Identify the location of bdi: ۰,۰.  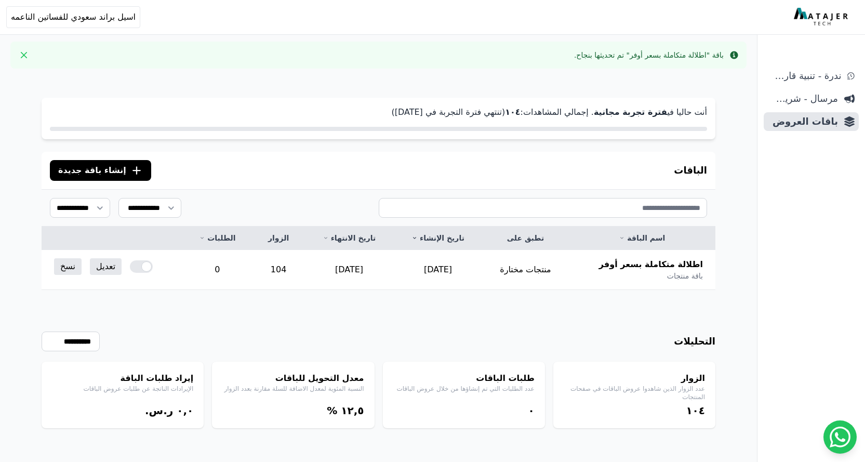
(185, 411).